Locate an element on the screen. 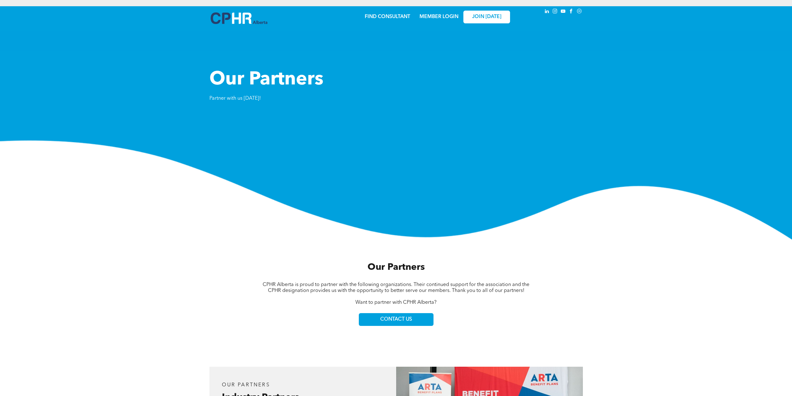  span: CONTACT US is located at coordinates (396, 319).